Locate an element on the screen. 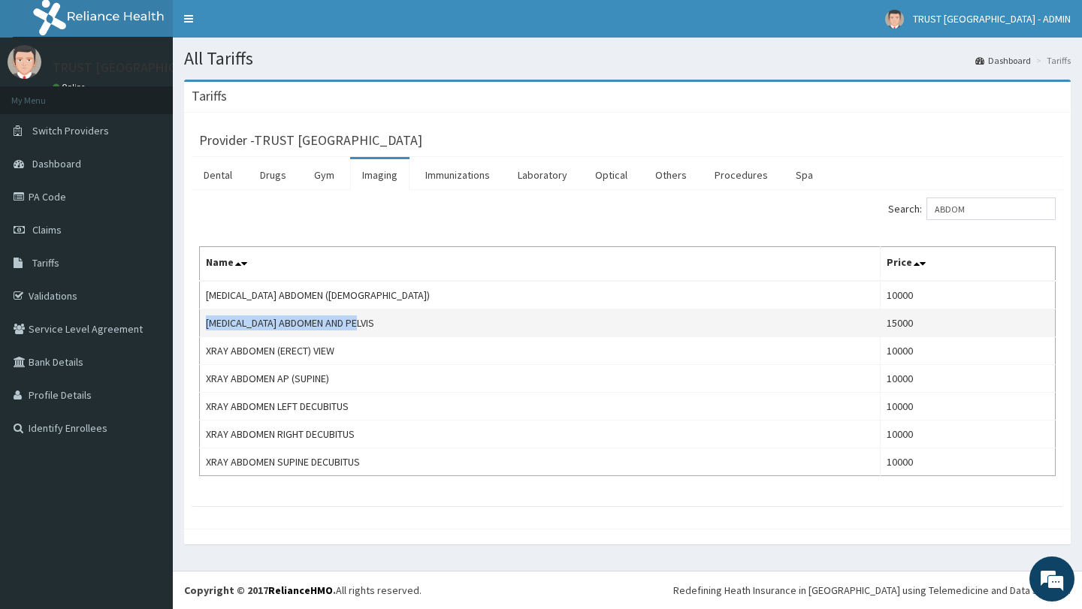  footer: All rights reserved. is located at coordinates (627, 590).